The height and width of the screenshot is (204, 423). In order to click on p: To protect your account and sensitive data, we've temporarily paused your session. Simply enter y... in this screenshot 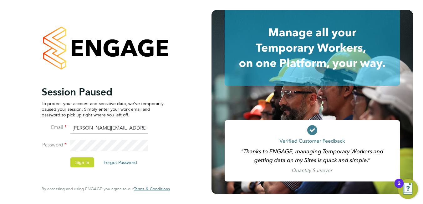, I will do `click(103, 109)`.